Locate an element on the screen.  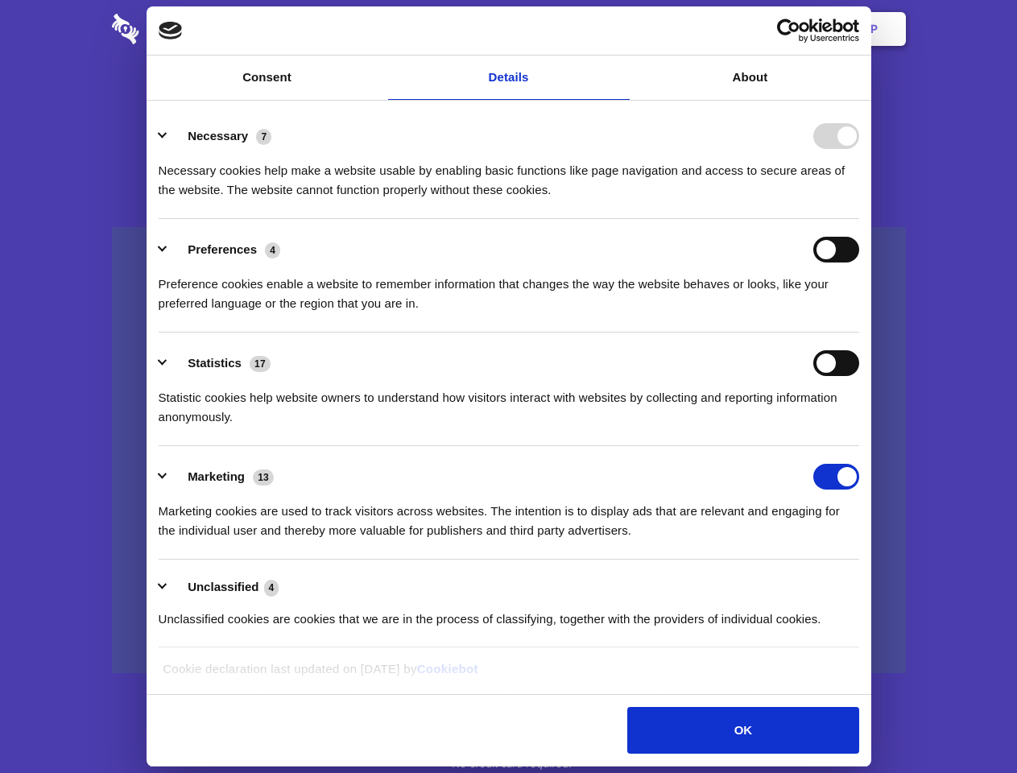
button: Marketing (13) is located at coordinates (221, 476).